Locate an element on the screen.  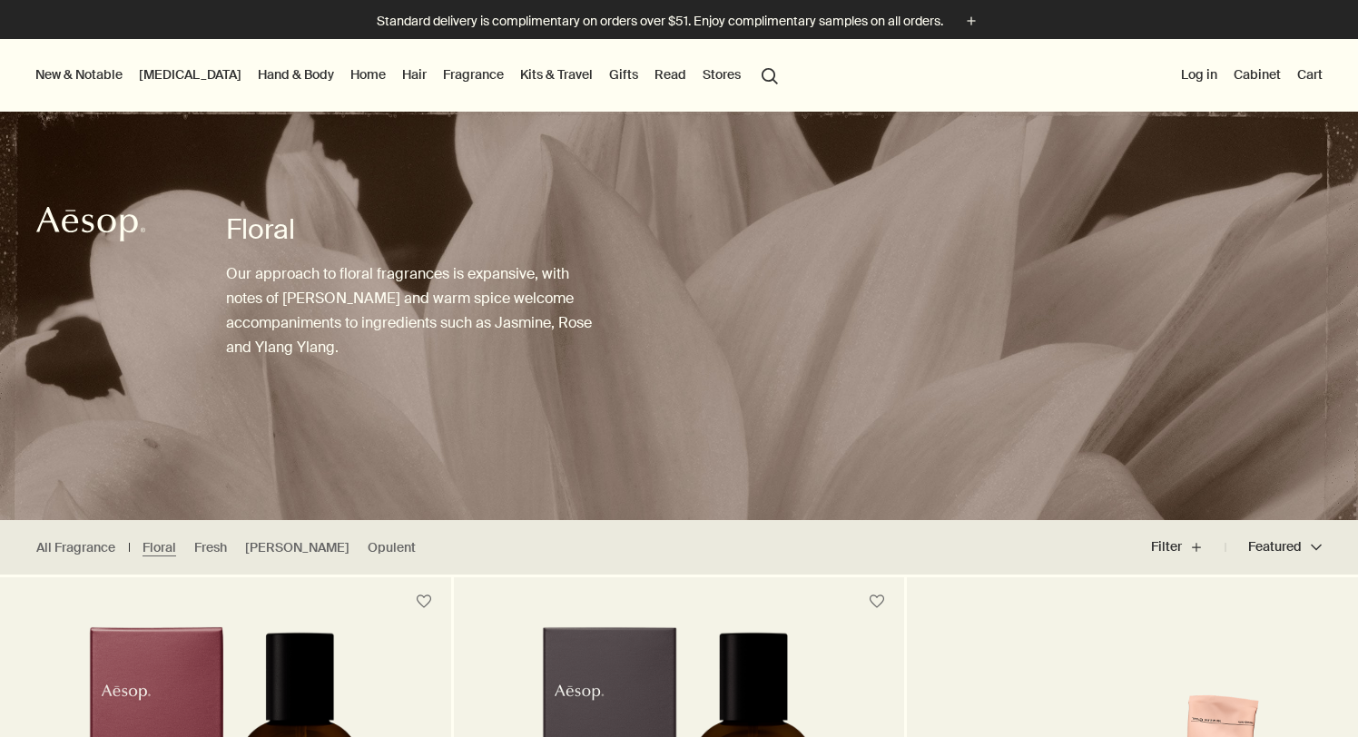
a: All Fragrance is located at coordinates (75, 547).